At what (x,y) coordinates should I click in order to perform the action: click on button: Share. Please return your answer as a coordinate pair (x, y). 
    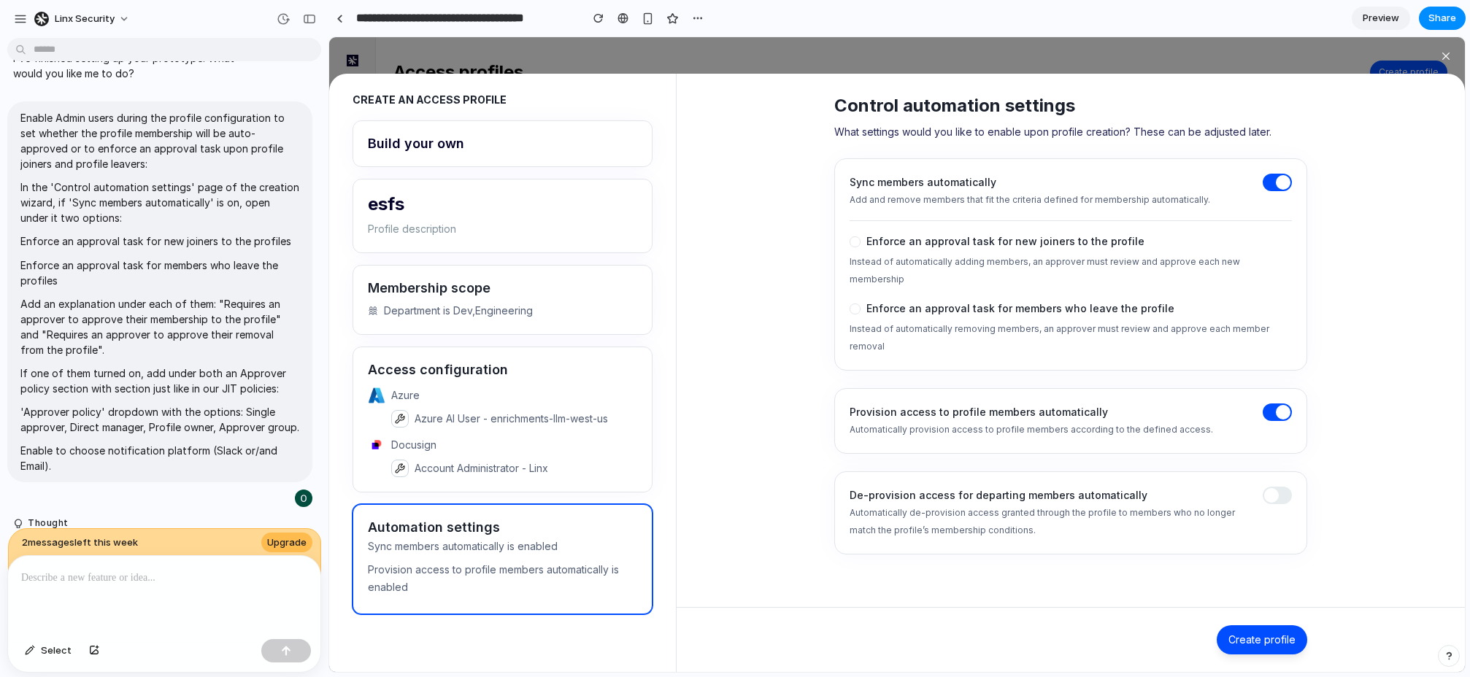
    Looking at the image, I should click on (1442, 18).